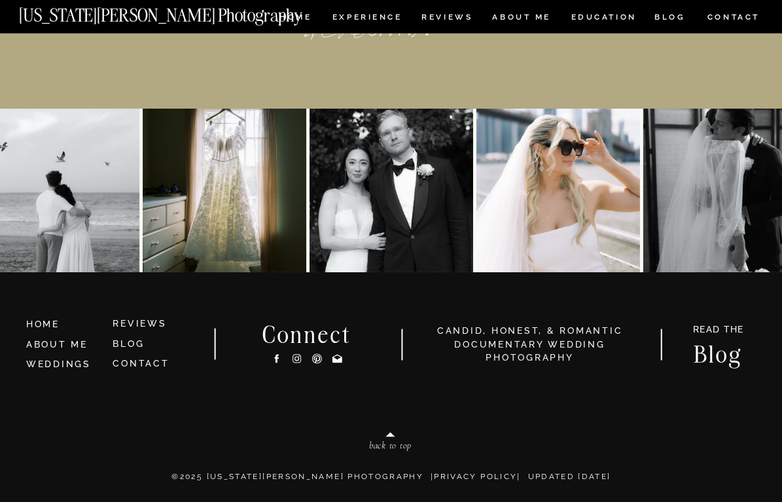 The height and width of the screenshot is (502, 782). Describe the element at coordinates (719, 353) in the screenshot. I see `a: Blog` at that location.